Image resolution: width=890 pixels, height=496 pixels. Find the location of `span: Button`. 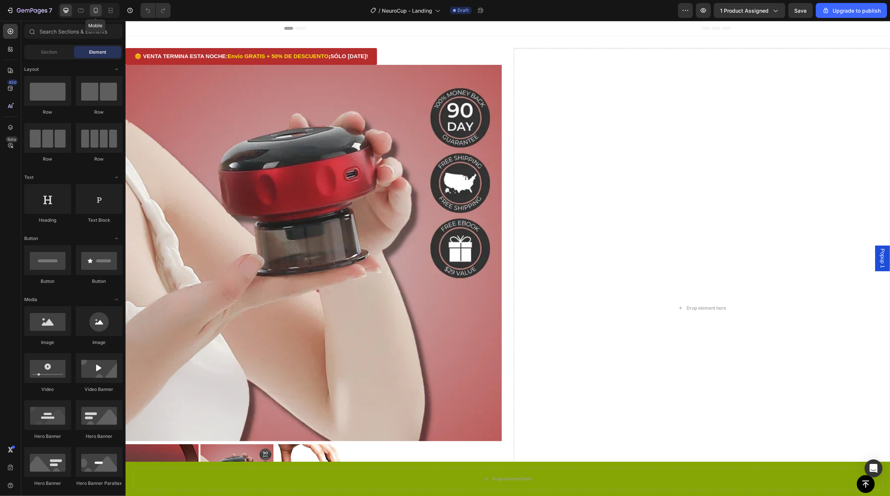

span: Button is located at coordinates (31, 238).